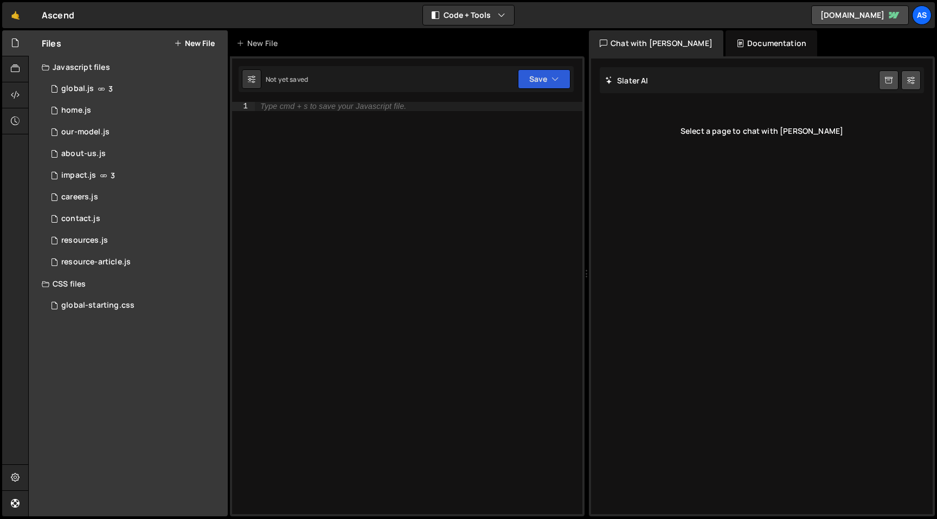  Describe the element at coordinates (79, 176) in the screenshot. I see `div: impact.js` at that location.